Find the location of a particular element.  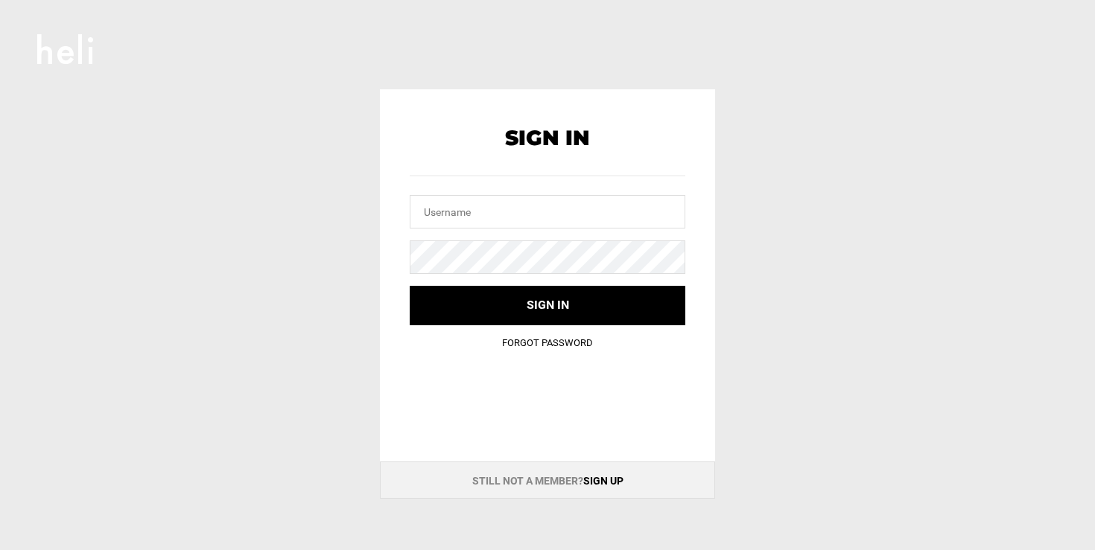

a: Forgot Password is located at coordinates (547, 343).